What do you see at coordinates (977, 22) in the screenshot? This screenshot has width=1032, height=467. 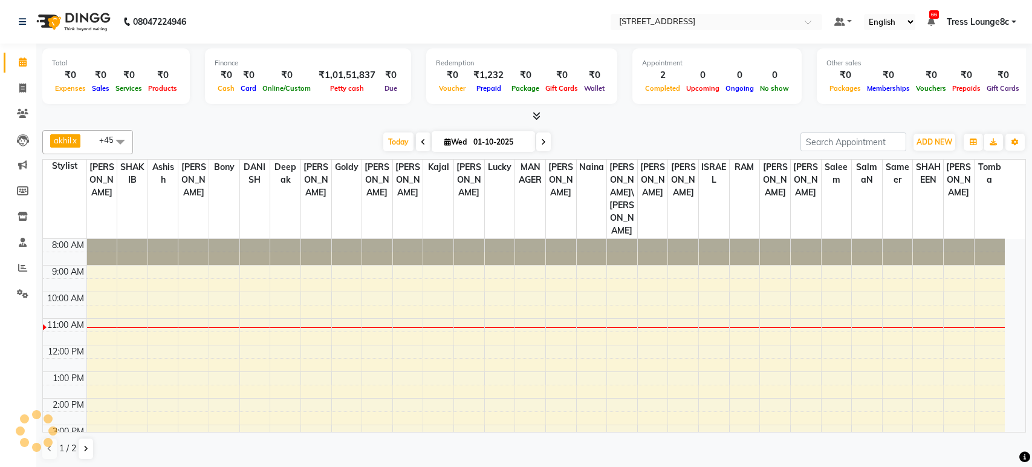 I see `span: Tress Lounge8c` at bounding box center [977, 22].